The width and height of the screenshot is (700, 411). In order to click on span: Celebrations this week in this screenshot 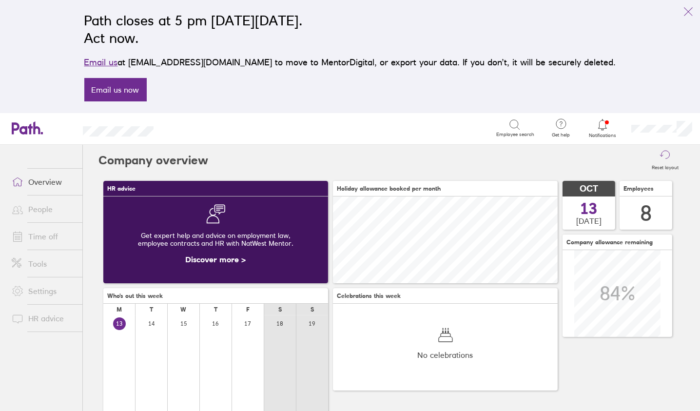, I will do `click(368, 296)`.